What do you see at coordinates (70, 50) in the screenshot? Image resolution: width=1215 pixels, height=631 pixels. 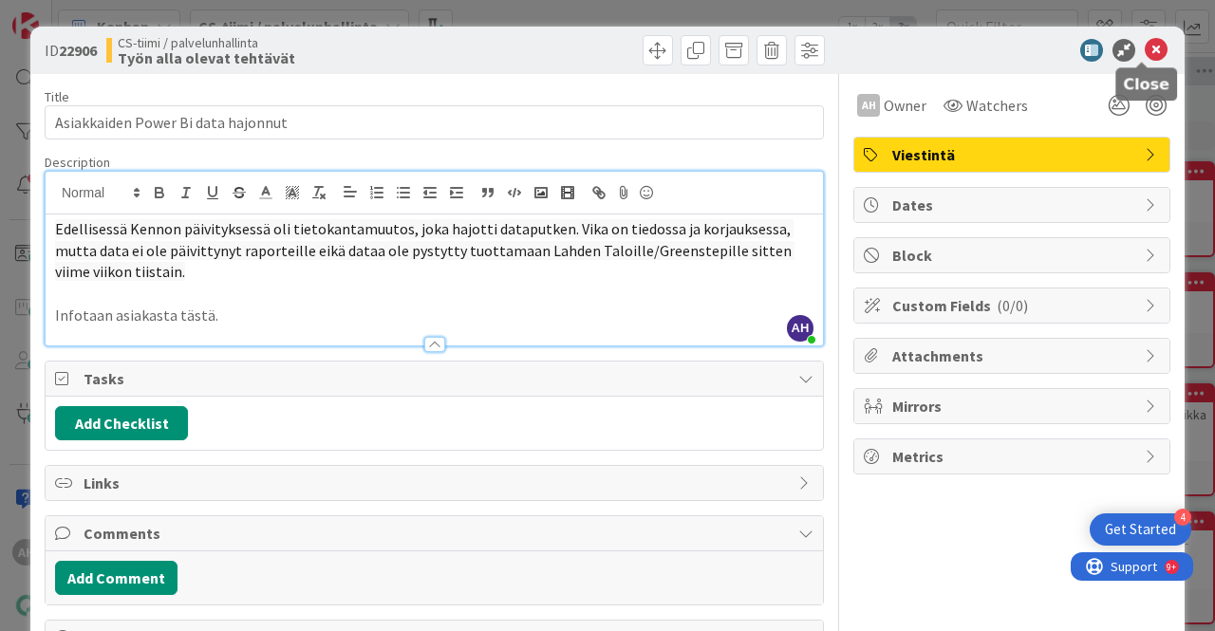 I see `span: ID` at bounding box center [70, 50].